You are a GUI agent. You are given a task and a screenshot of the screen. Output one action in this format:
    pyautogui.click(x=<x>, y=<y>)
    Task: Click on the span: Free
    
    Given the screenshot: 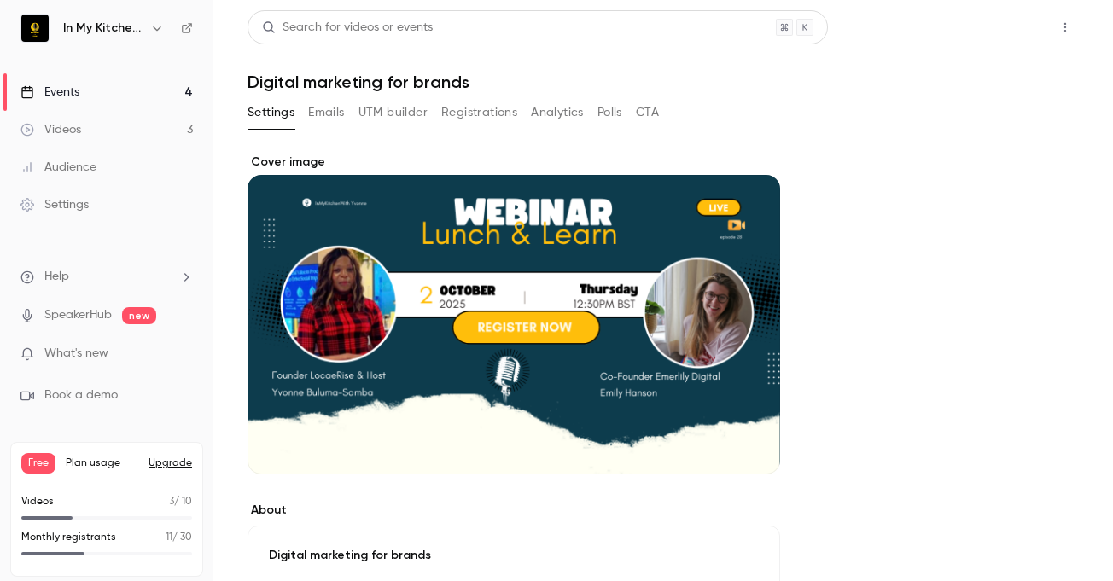 What is the action you would take?
    pyautogui.click(x=38, y=464)
    